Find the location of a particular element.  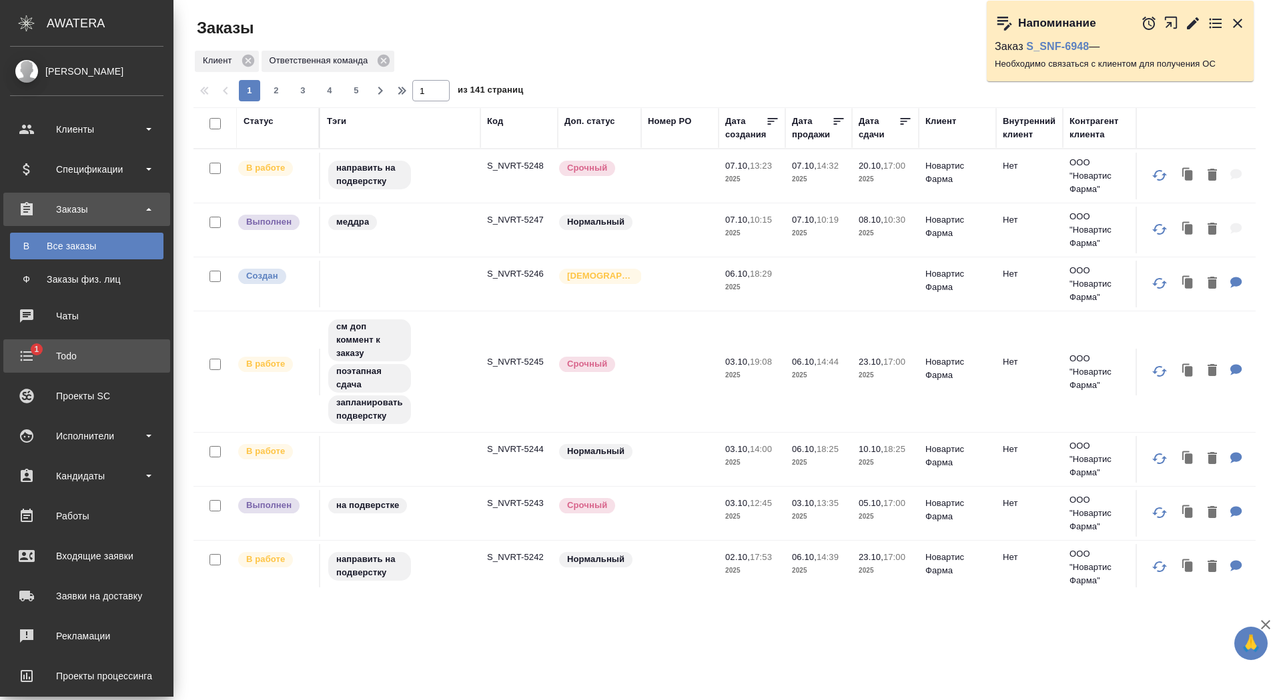

div: направить на подверстку is located at coordinates (400, 175).